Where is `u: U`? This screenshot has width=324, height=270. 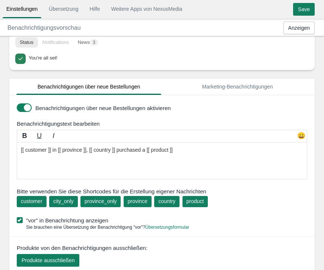 u: U is located at coordinates (39, 136).